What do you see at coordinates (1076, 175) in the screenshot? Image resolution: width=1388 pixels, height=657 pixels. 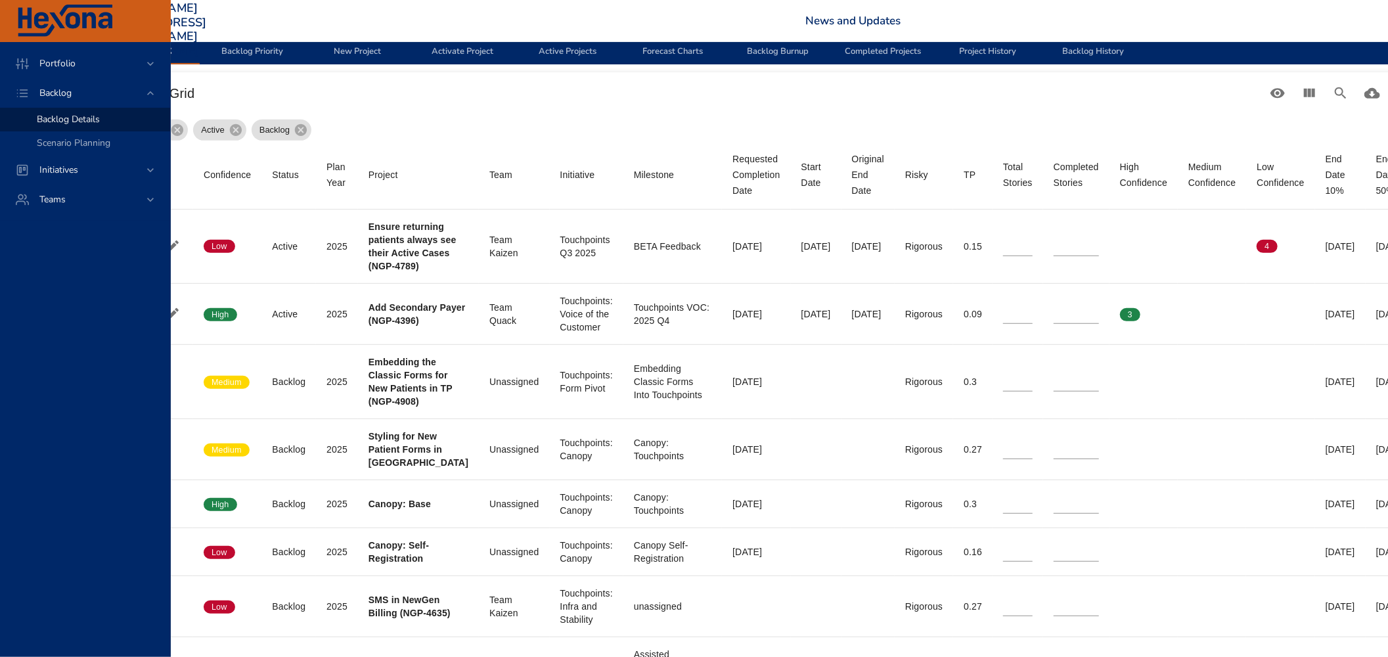 I see `div: Completed Stories` at bounding box center [1076, 175].